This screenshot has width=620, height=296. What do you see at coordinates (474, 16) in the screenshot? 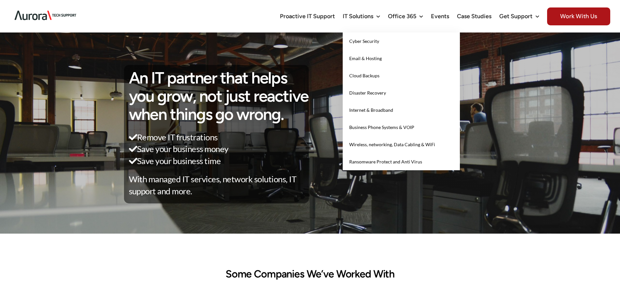
I see `span: Case Studies` at bounding box center [474, 16].